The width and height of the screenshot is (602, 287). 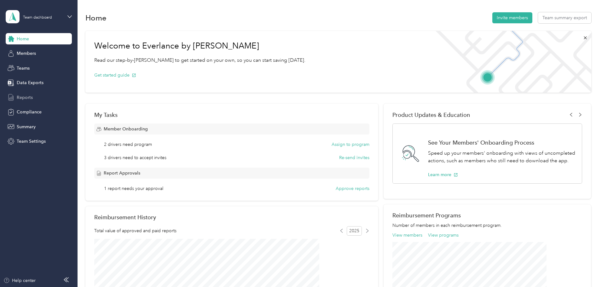 What do you see at coordinates (351, 144) in the screenshot?
I see `button: Assign to program` at bounding box center [351, 144].